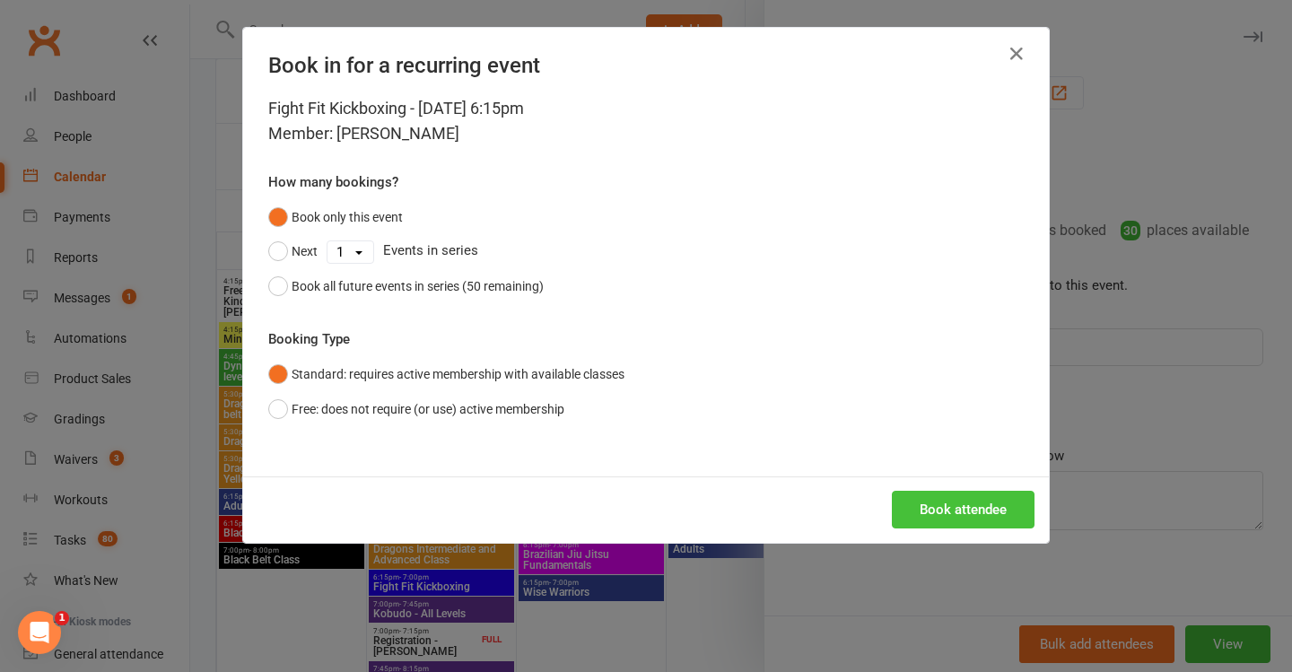 This screenshot has height=672, width=1292. I want to click on label: Booking Type, so click(309, 339).